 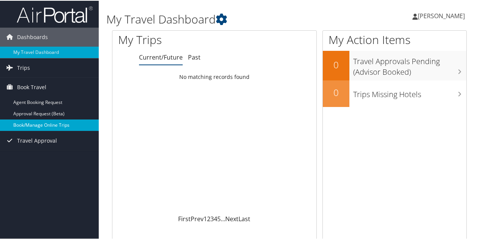 What do you see at coordinates (395, 93) in the screenshot?
I see `a: 0Trips Missing Hotels` at bounding box center [395, 93].